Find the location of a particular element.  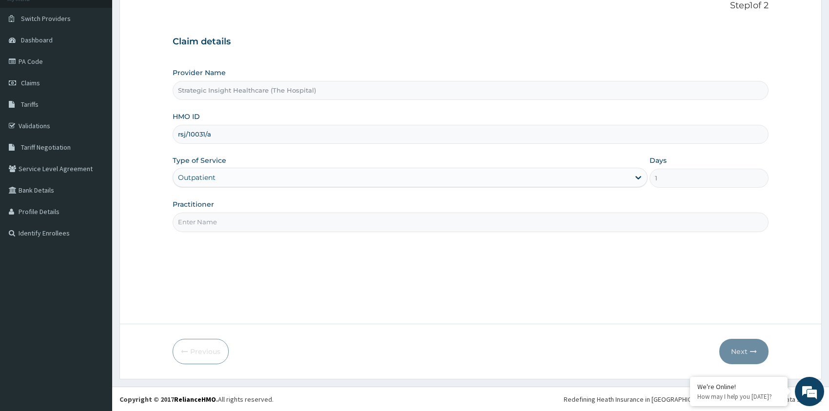

a: RelianceHMO is located at coordinates (195, 399).